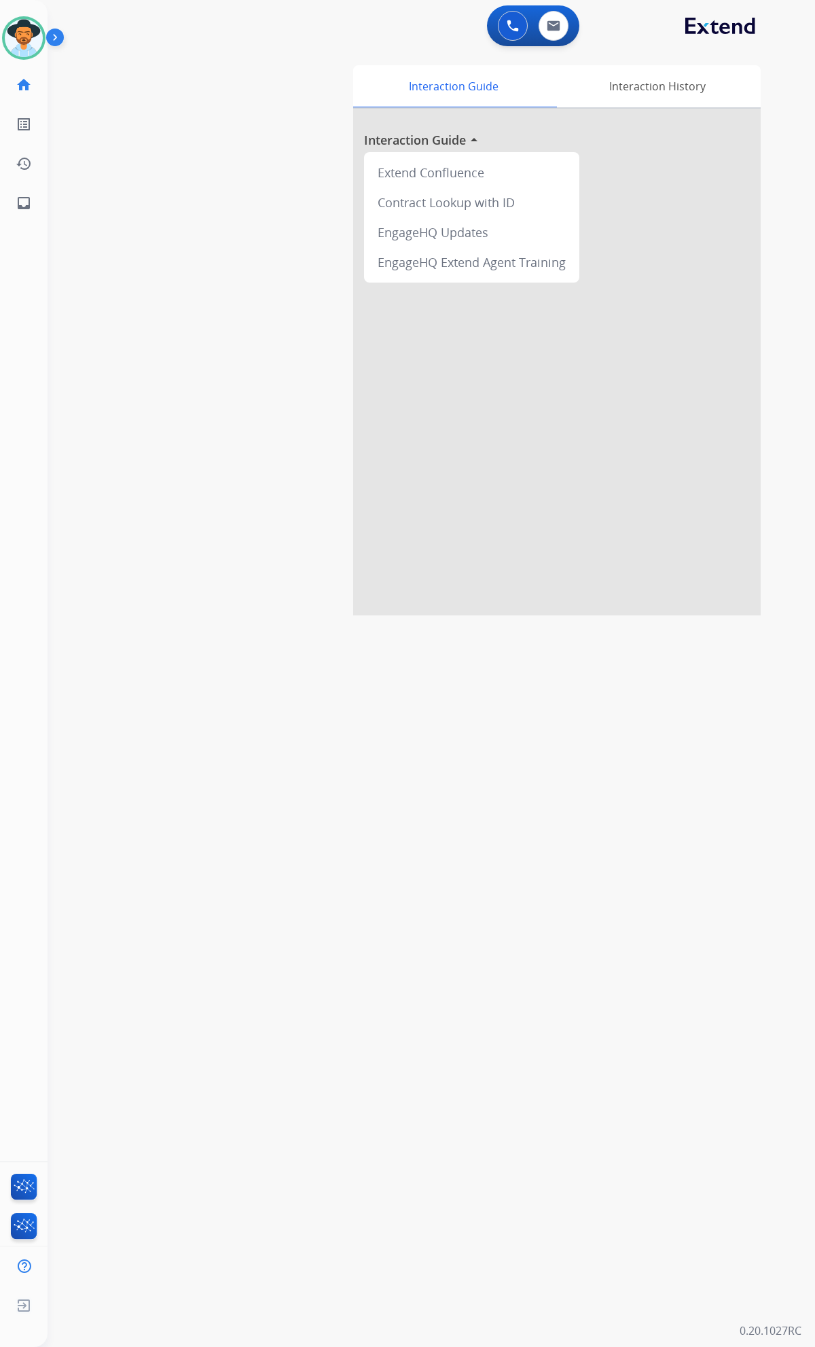  What do you see at coordinates (24, 85) in the screenshot?
I see `mat-icon: home` at bounding box center [24, 85].